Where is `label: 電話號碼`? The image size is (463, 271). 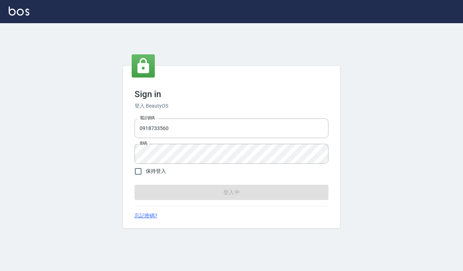 label: 電話號碼 is located at coordinates (147, 118).